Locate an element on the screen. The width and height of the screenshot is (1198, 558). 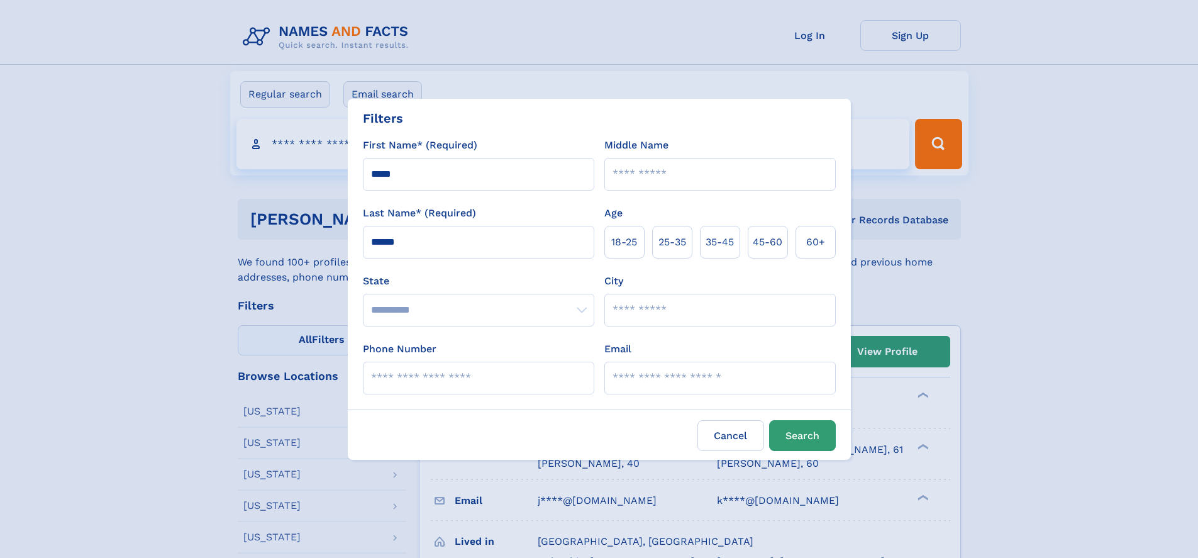
span: 35‑45 is located at coordinates (719, 242).